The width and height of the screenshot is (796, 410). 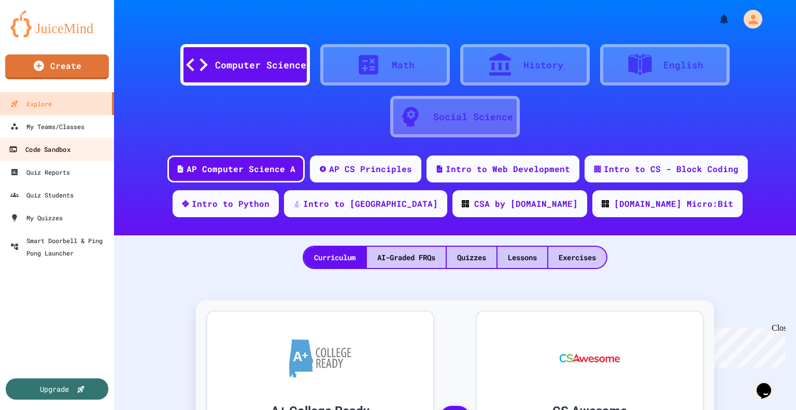 I want to click on img: logo-orange.svg, so click(x=57, y=24).